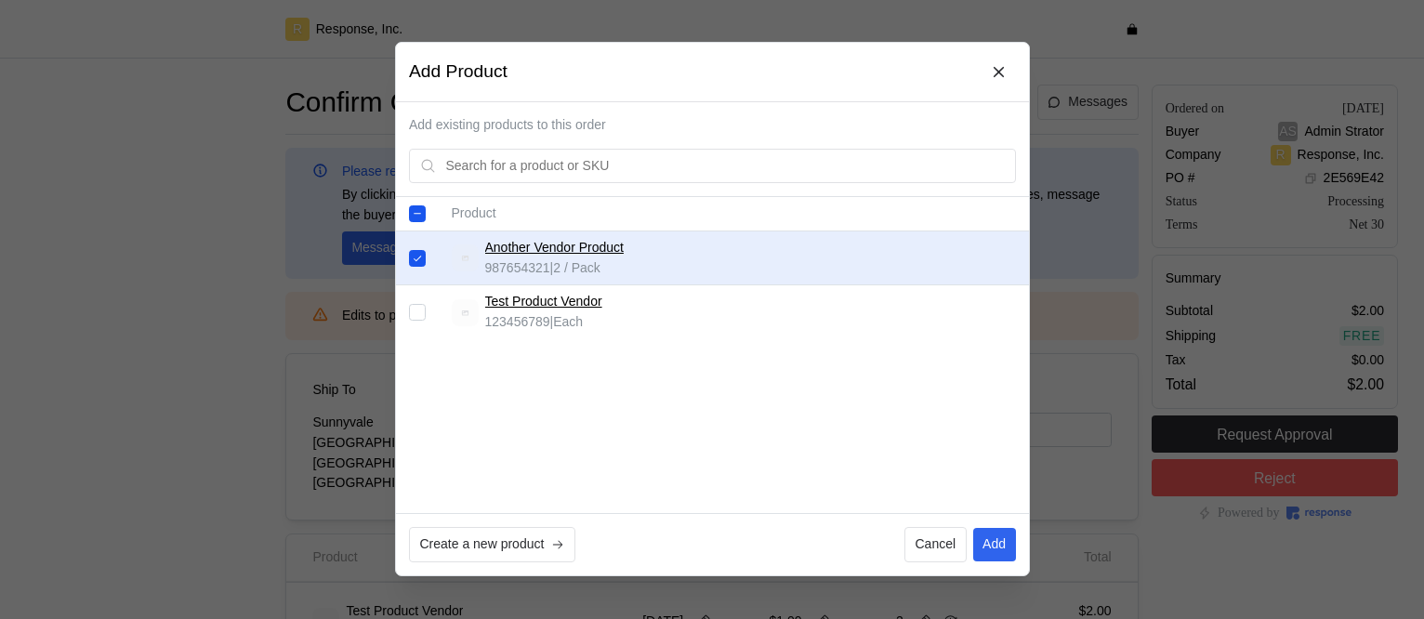 The width and height of the screenshot is (1424, 619). What do you see at coordinates (417, 215) in the screenshot?
I see `input: Select all records` at bounding box center [417, 215].